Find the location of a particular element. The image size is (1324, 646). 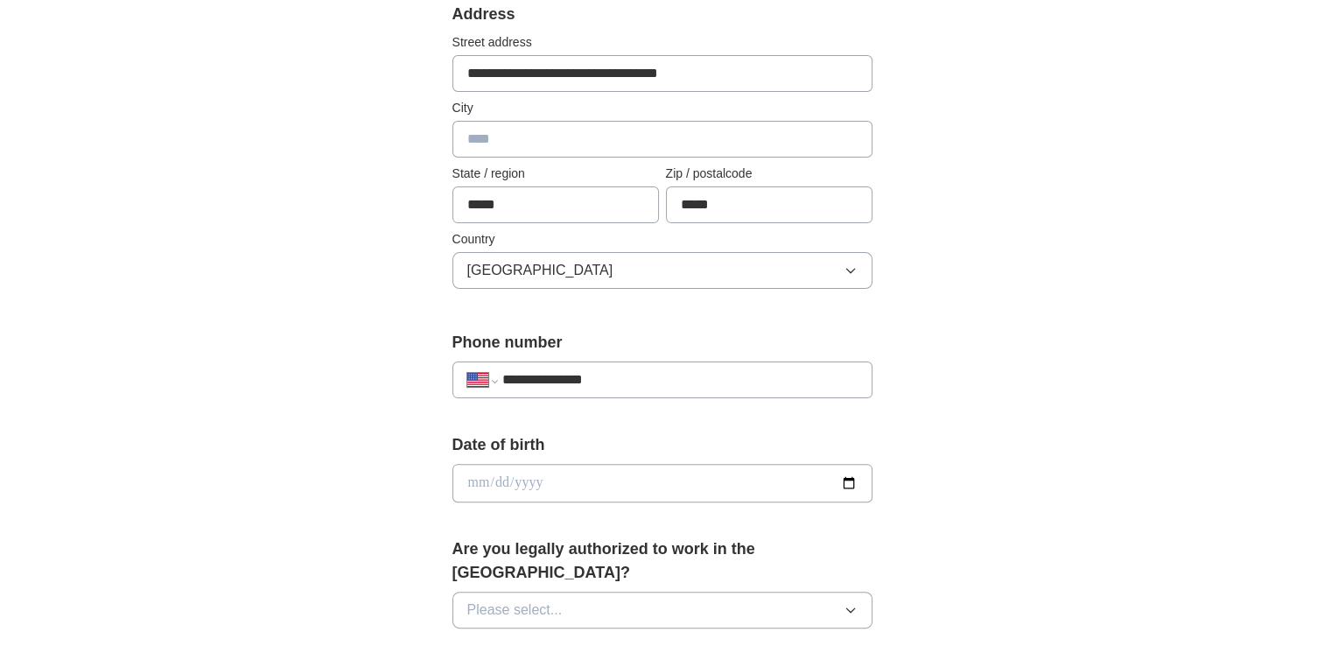

span: Please select... is located at coordinates (514, 610).